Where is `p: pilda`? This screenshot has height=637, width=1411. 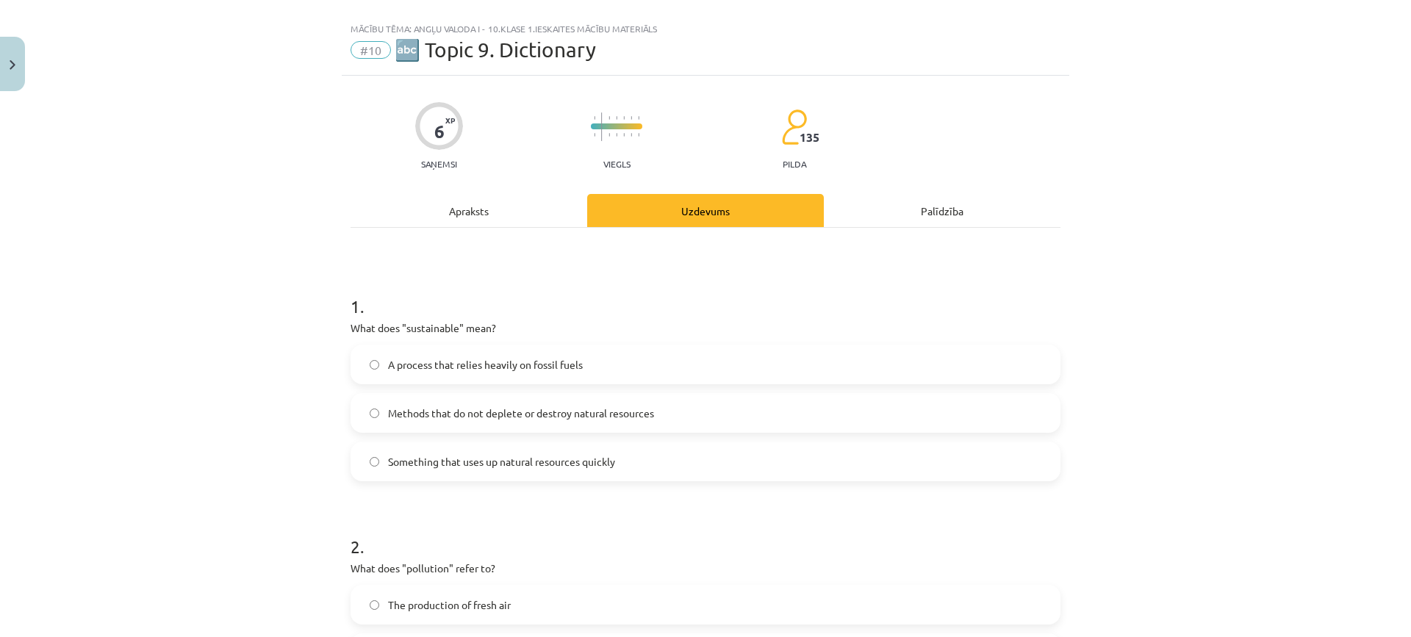
p: pilda is located at coordinates (795, 164).